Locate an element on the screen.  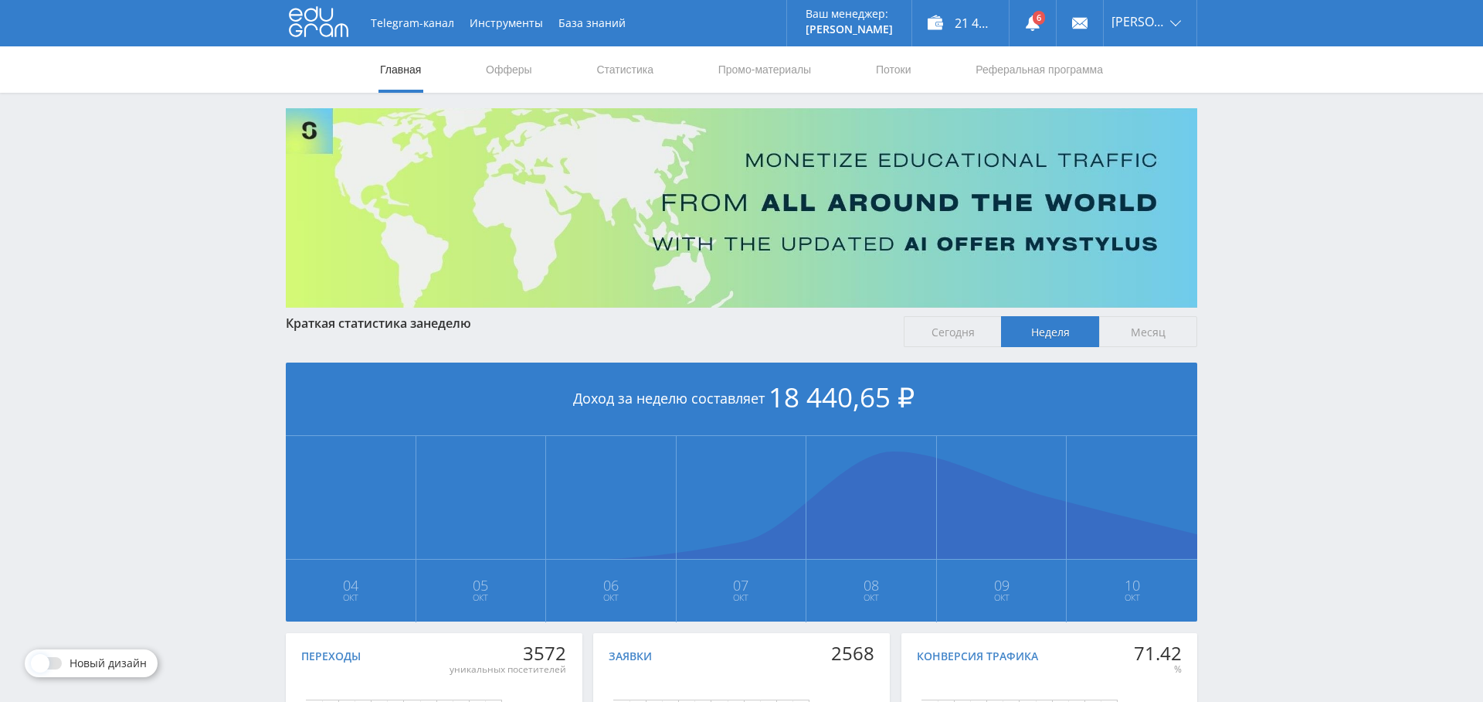
div: Конверсия трафика is located at coordinates (977, 656).